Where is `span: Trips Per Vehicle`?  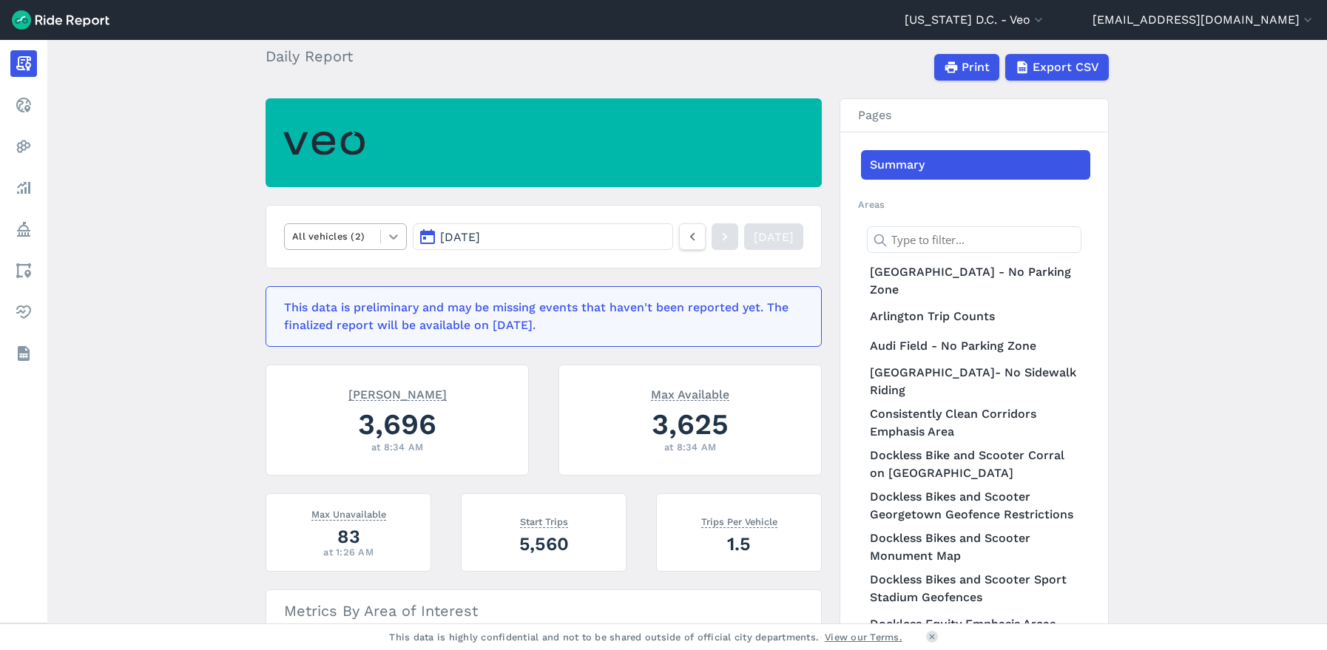 span: Trips Per Vehicle is located at coordinates (739, 521).